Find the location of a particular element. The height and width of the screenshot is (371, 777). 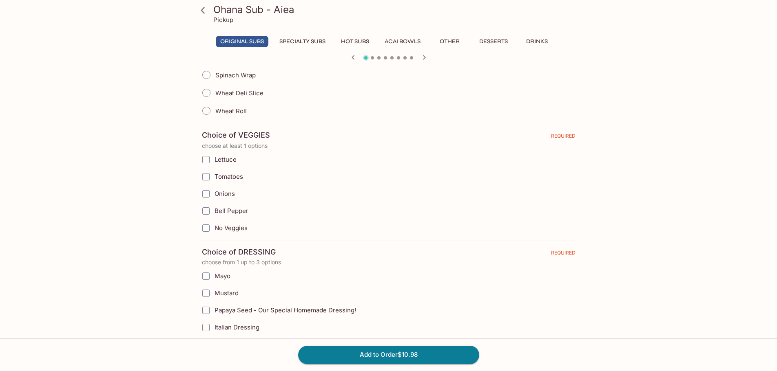

button: Hot Subs is located at coordinates (355, 42).